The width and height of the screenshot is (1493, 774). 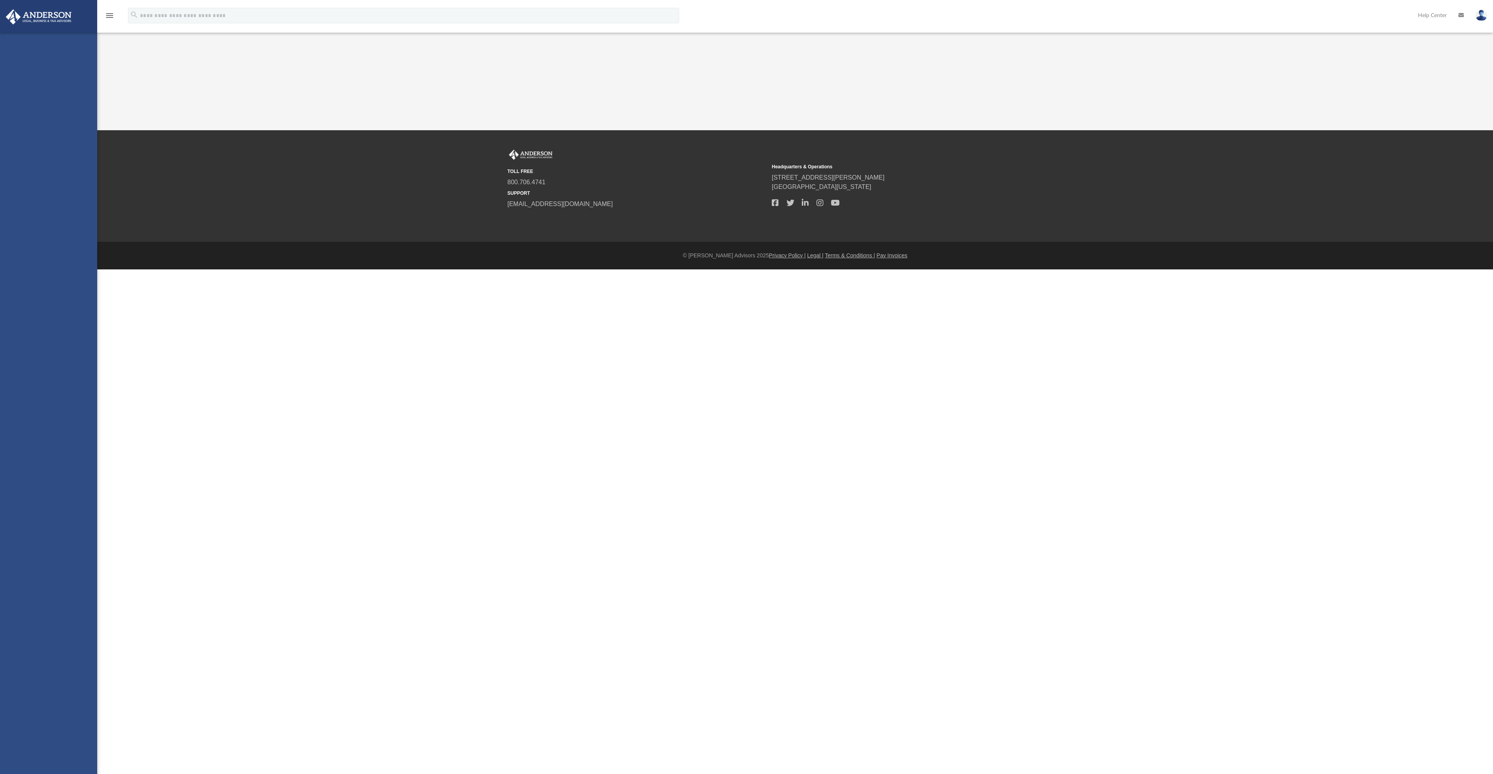 I want to click on a: Legal |, so click(x=815, y=255).